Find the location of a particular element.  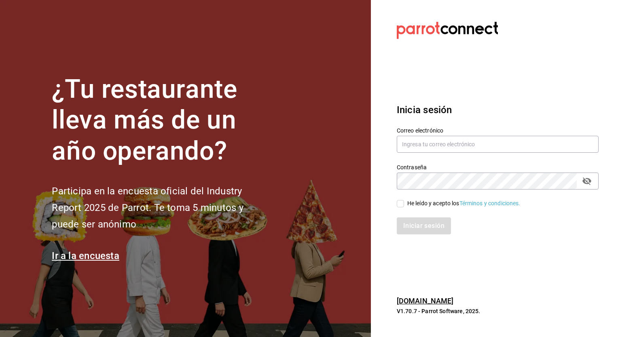

button: passwordField is located at coordinates (587, 181).